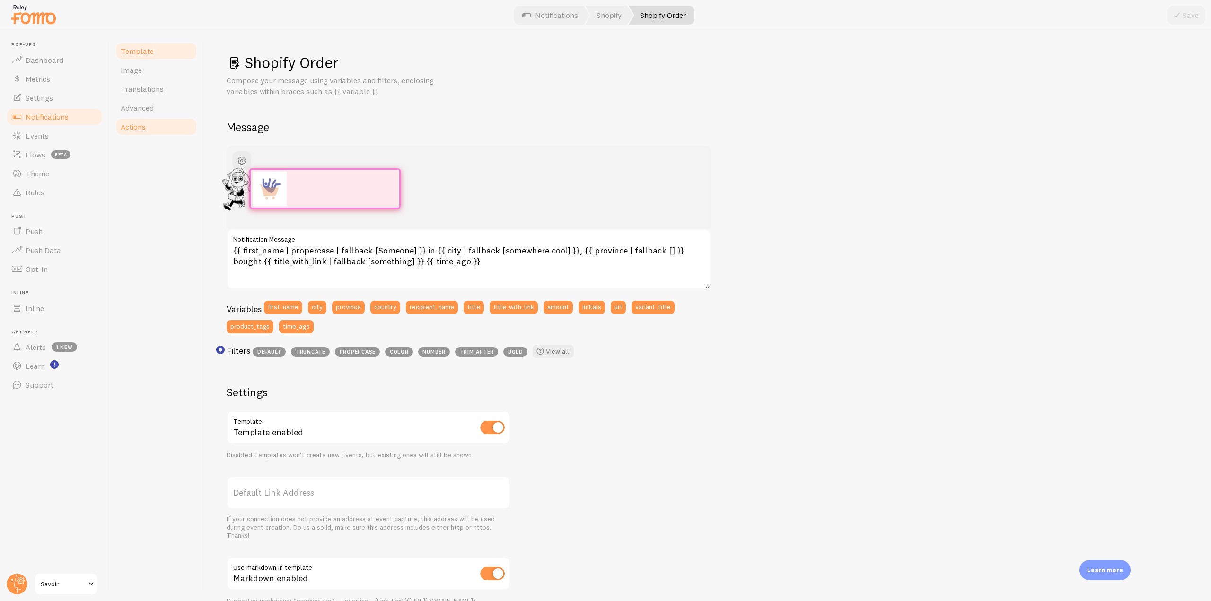 Image resolution: width=1211 pixels, height=601 pixels. I want to click on a: Rules, so click(54, 193).